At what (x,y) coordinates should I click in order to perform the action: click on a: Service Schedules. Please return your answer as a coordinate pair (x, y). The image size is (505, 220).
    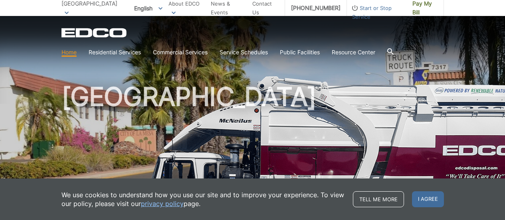
    Looking at the image, I should click on (244, 52).